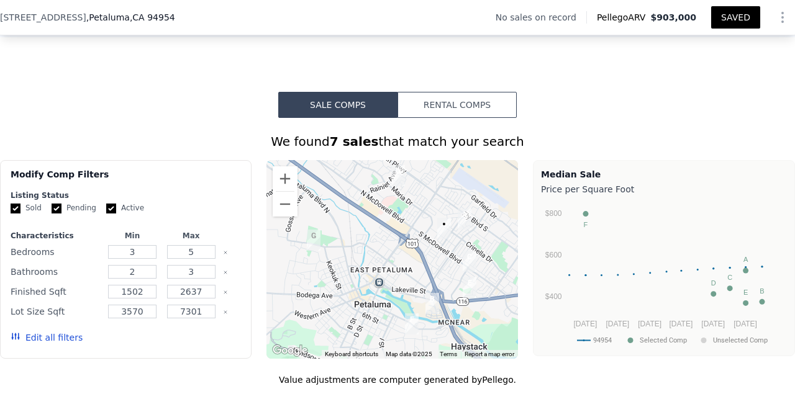  What do you see at coordinates (741, 340) in the screenshot?
I see `text: Unselected Comp` at bounding box center [741, 340].